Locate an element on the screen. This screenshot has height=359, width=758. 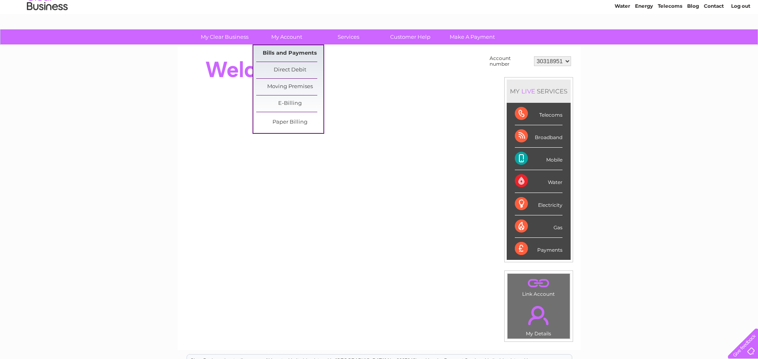
td: Account number is located at coordinates (510, 61).